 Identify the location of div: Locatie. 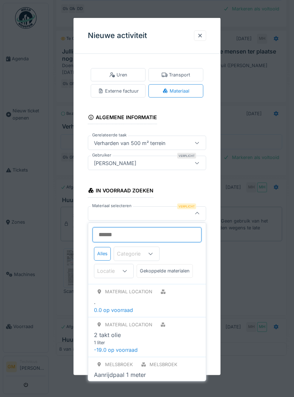
(111, 271).